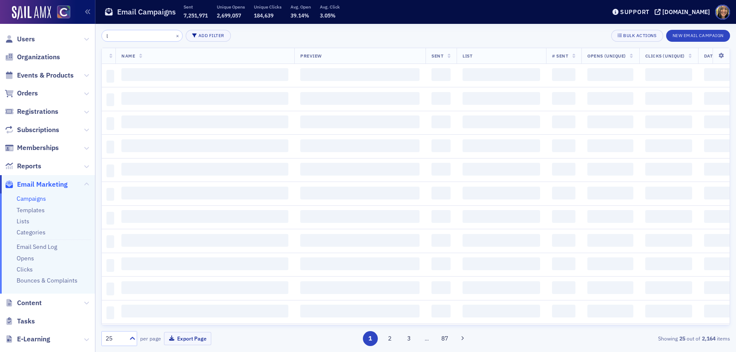 The height and width of the screenshot is (352, 736). I want to click on div: Bulk Actions, so click(639, 35).